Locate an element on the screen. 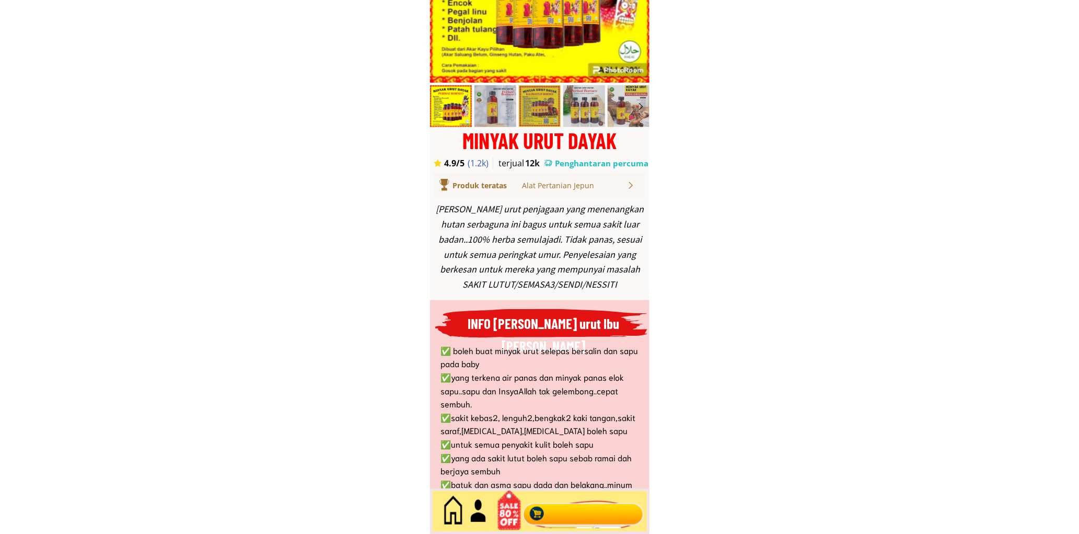 The width and height of the screenshot is (1079, 534). li: ✅yang ada sakit lutut boleh sapu sebab ramai dah berjaya sembuh is located at coordinates (541, 464).